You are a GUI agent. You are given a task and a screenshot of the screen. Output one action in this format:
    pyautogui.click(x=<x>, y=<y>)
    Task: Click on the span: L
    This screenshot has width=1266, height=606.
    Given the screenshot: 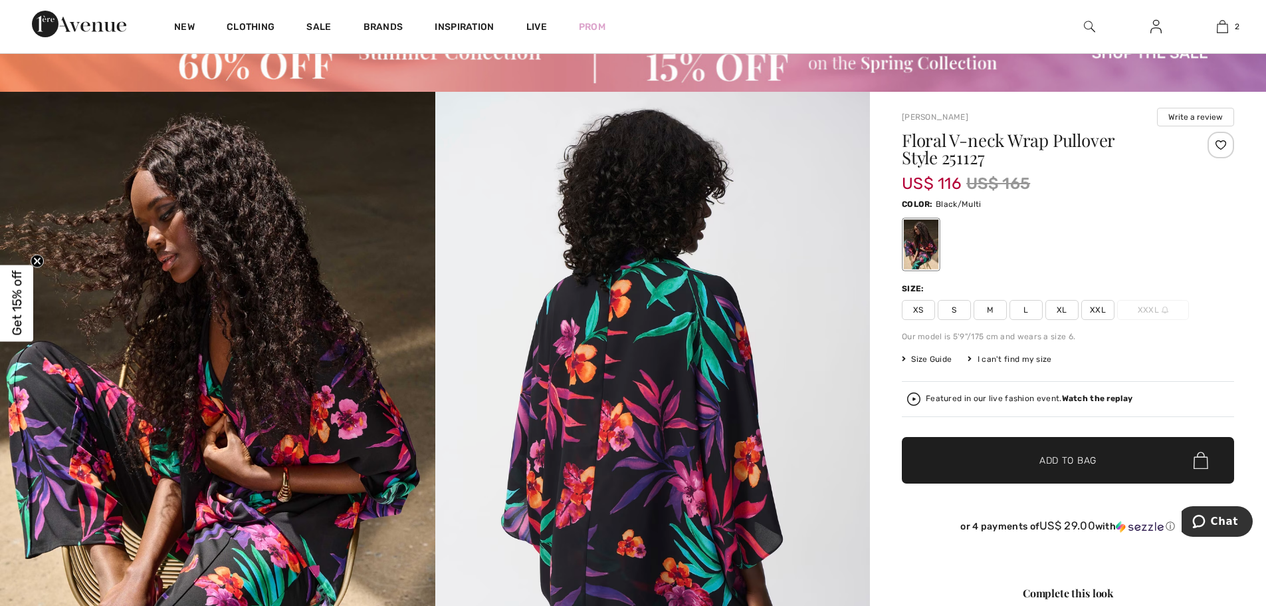 What is the action you would take?
    pyautogui.click(x=1026, y=310)
    